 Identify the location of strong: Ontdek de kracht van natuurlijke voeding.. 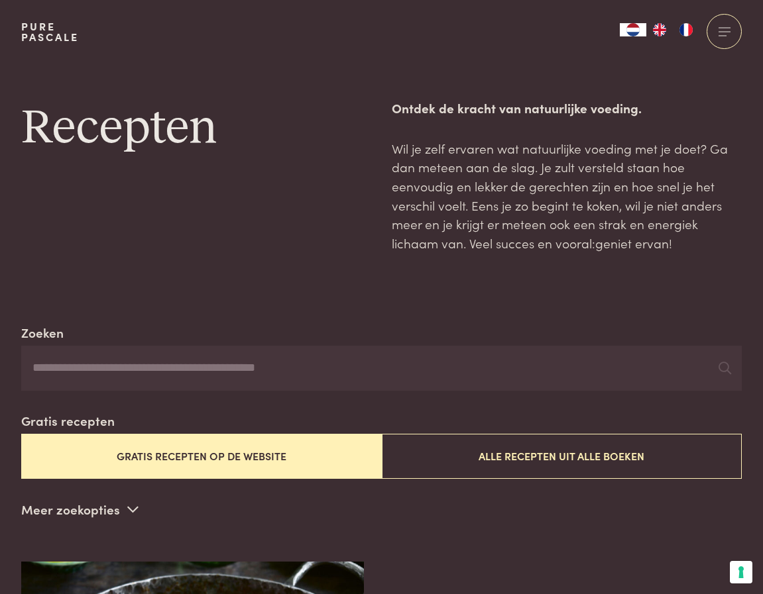
(516, 107).